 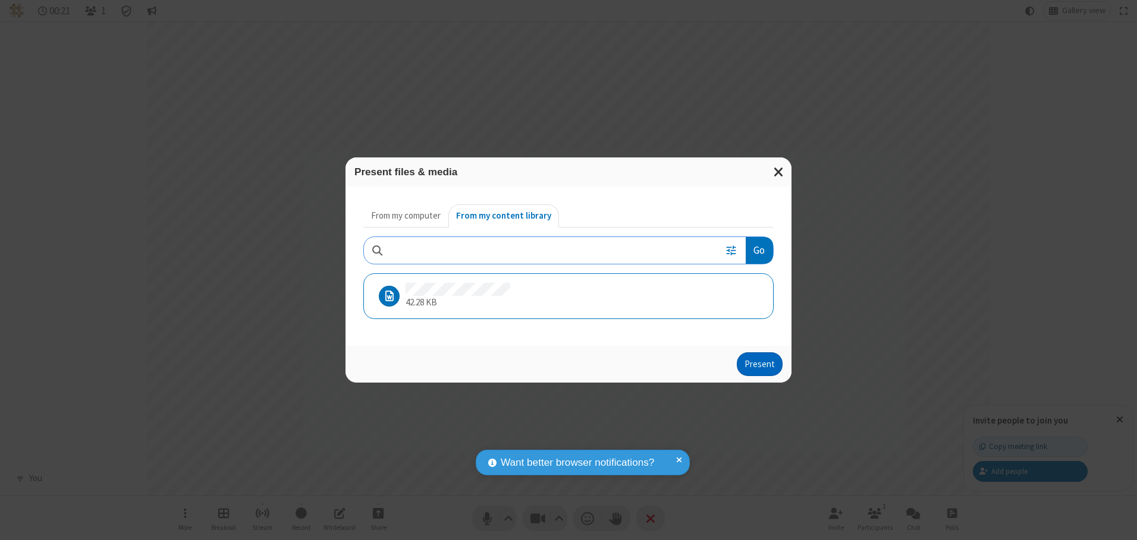 What do you see at coordinates (759, 364) in the screenshot?
I see `button: Present` at bounding box center [759, 364].